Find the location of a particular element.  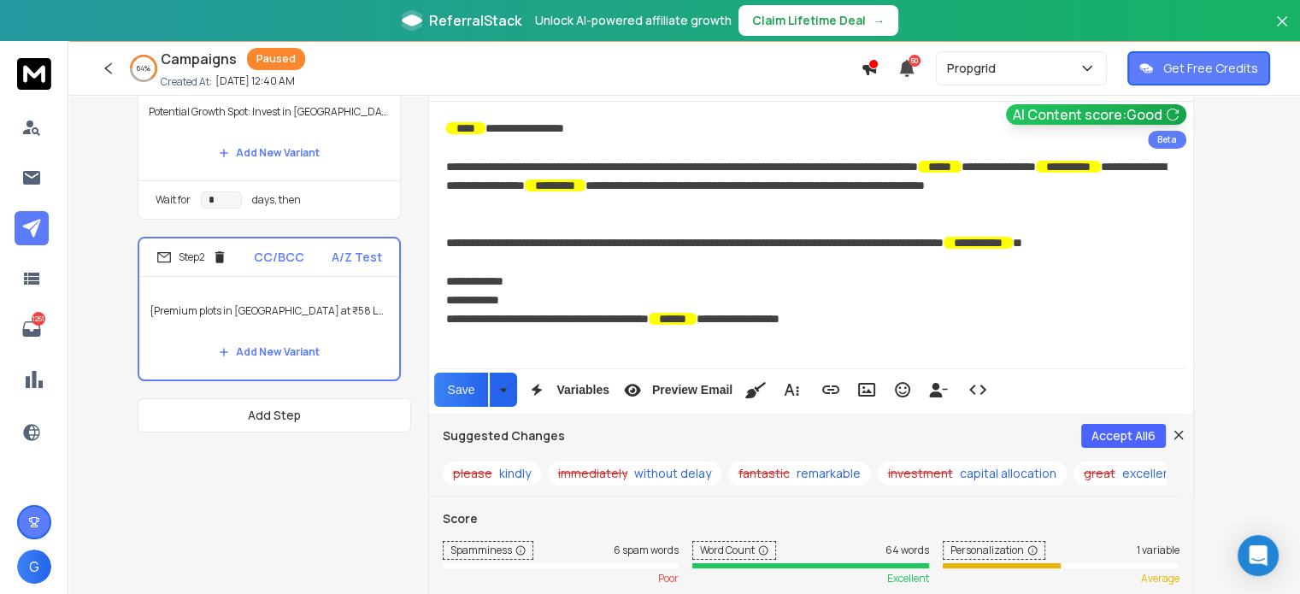

span: Word Count is located at coordinates (734, 550).